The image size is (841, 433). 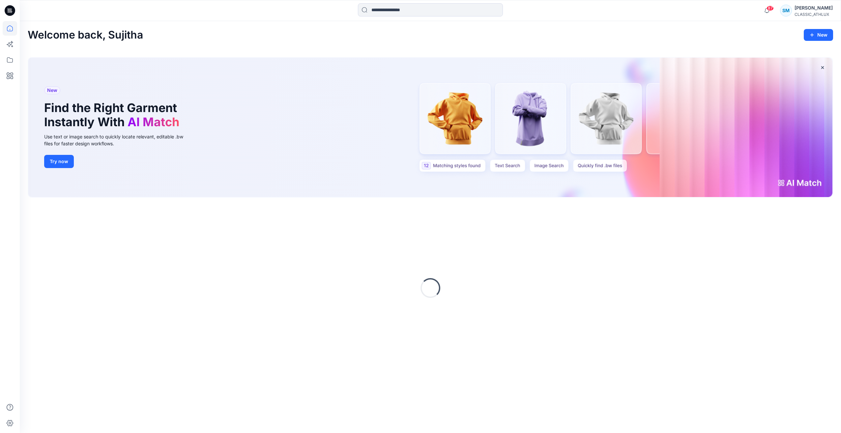 What do you see at coordinates (770, 8) in the screenshot?
I see `span: 87` at bounding box center [770, 8].